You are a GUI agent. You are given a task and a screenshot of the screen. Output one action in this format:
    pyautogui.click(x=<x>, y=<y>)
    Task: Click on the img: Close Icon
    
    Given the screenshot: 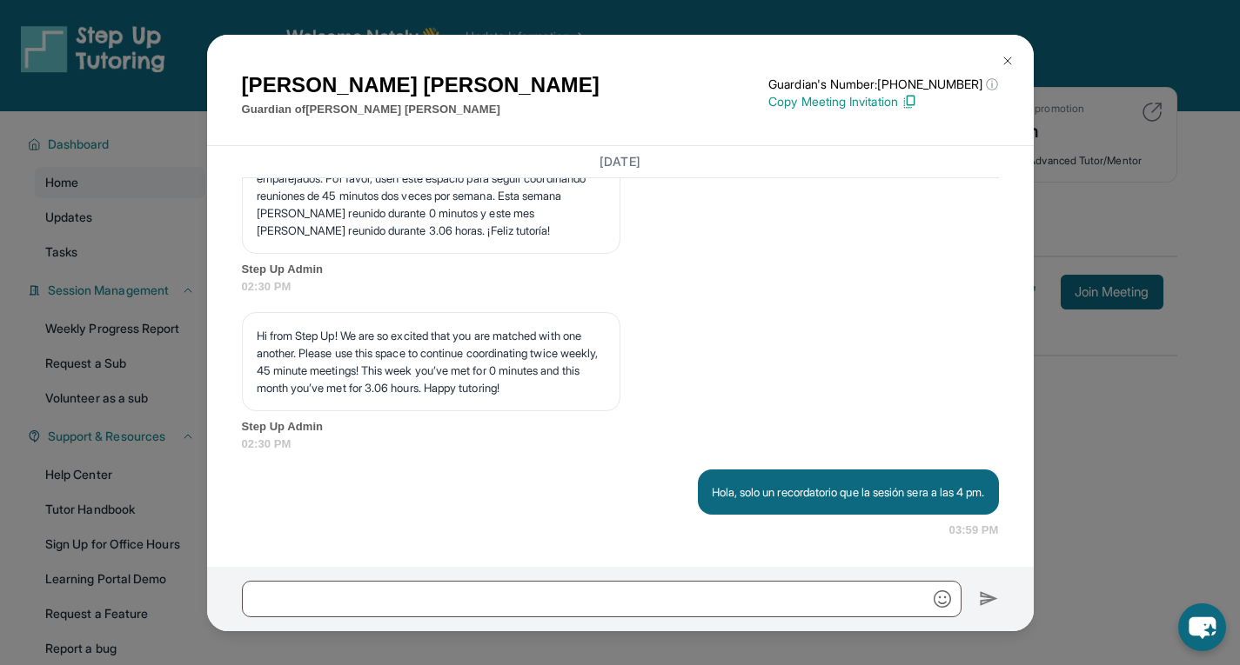 What is the action you would take?
    pyautogui.click(x=1007, y=61)
    